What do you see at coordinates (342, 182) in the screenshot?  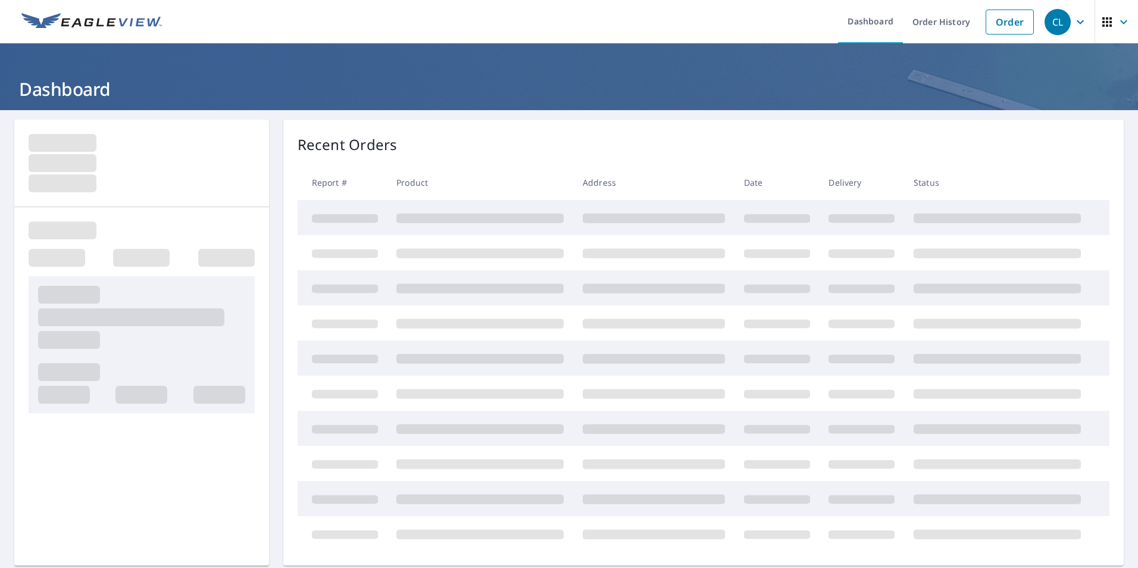 I see `th: Report #` at bounding box center [342, 182].